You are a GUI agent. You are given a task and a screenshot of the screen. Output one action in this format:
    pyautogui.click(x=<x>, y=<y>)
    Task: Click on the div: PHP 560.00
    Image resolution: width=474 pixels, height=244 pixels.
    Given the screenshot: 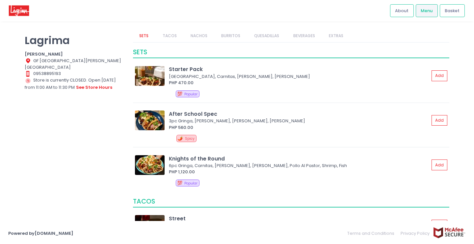 What is the action you would take?
    pyautogui.click(x=299, y=128)
    